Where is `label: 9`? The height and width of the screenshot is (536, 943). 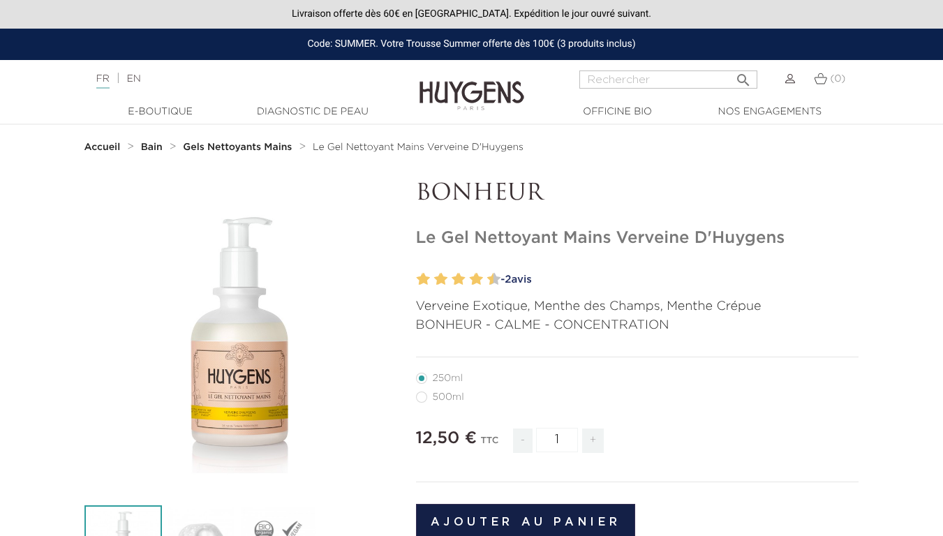 label: 9 is located at coordinates (487, 279).